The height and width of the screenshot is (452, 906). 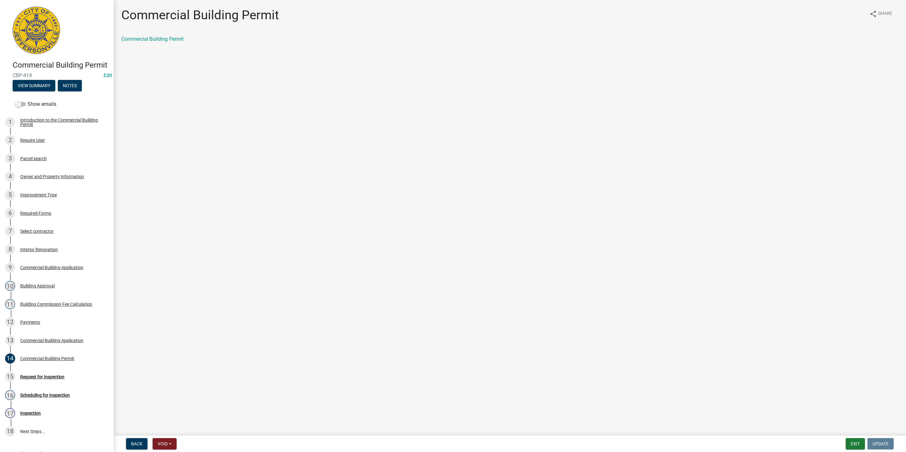 What do you see at coordinates (10, 231) in the screenshot?
I see `div: 7` at bounding box center [10, 231].